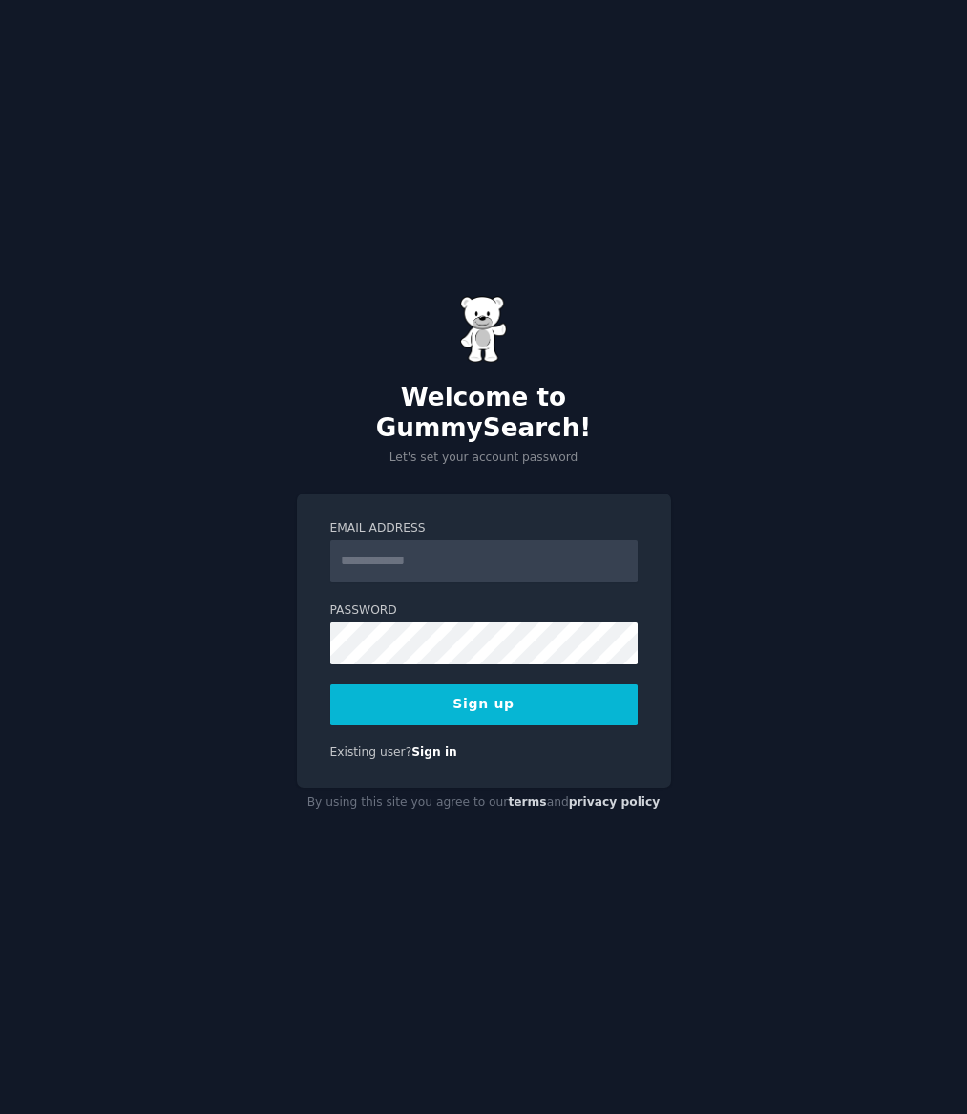 This screenshot has width=967, height=1114. What do you see at coordinates (484, 705) in the screenshot?
I see `button: Sign up` at bounding box center [484, 705].